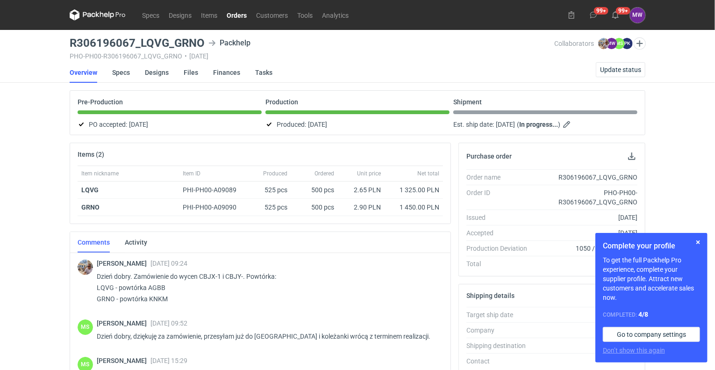  What do you see at coordinates (91, 154) in the screenshot?
I see `h2: Items (2)` at bounding box center [91, 154].